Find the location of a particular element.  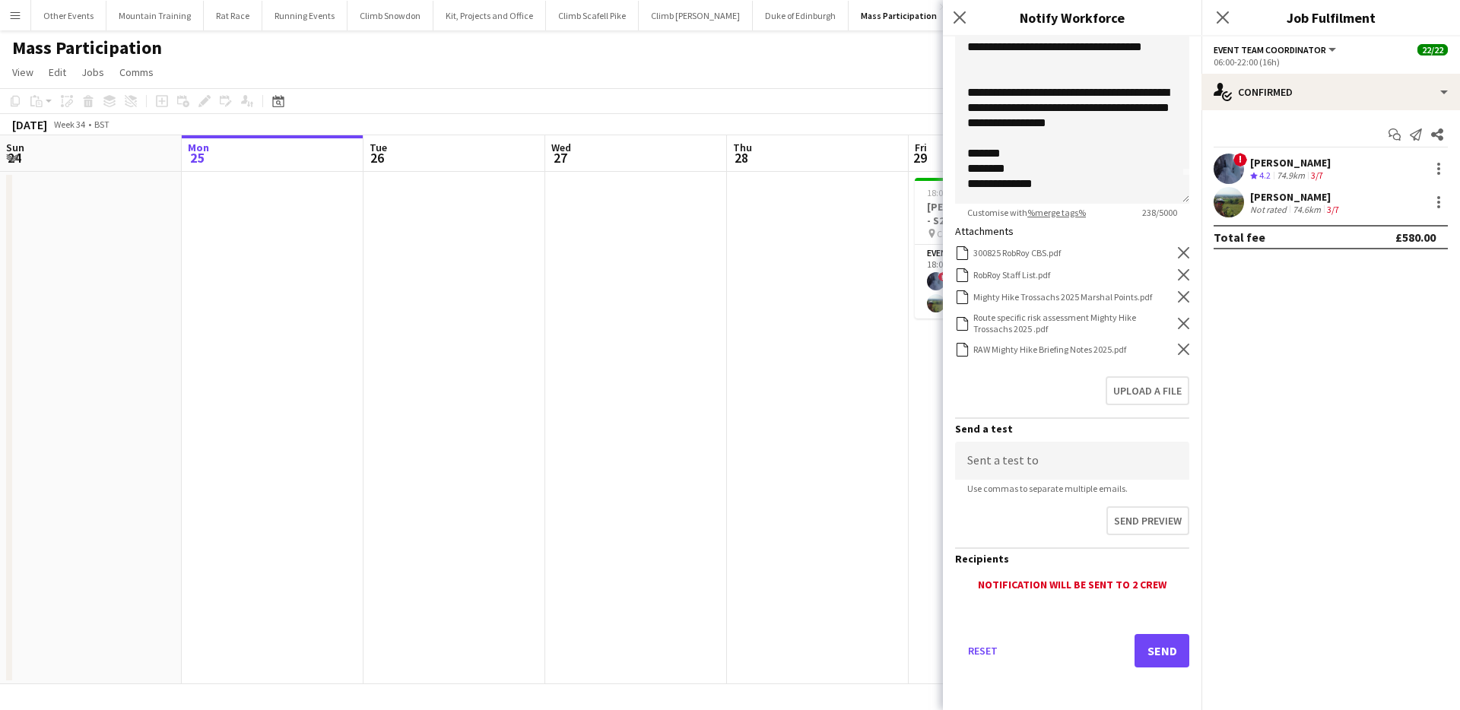

div: Notification will be sent to 2 crew is located at coordinates (1072, 585).